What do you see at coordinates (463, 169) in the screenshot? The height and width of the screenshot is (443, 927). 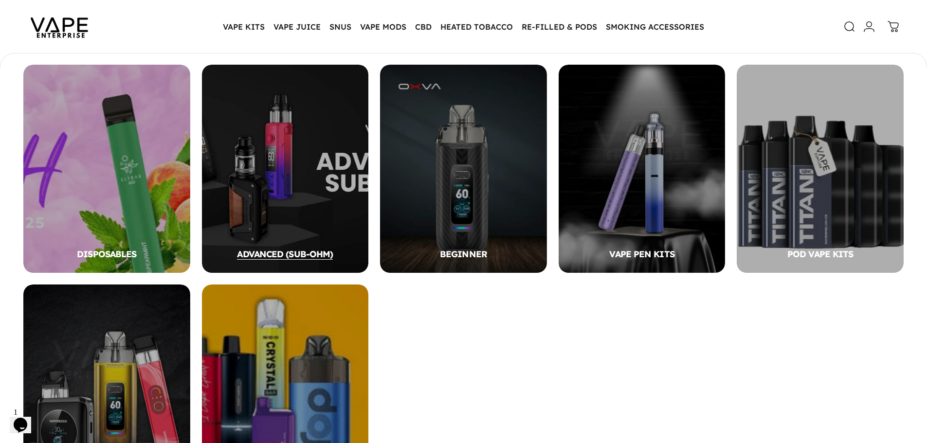 I see `a: BEGINNER` at bounding box center [463, 169].